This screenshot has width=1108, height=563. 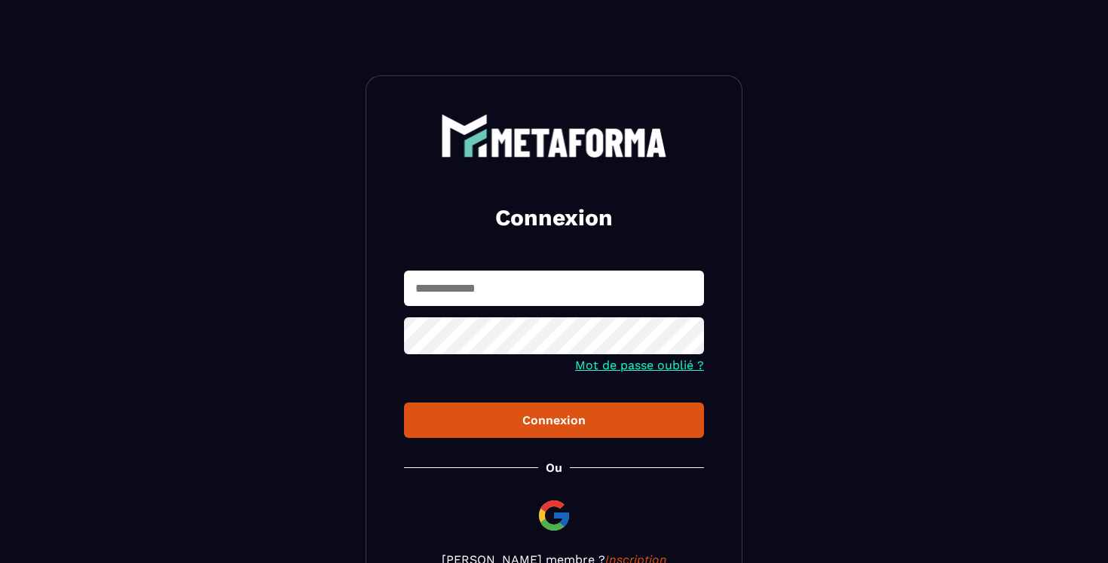 What do you see at coordinates (554, 516) in the screenshot?
I see `img: google` at bounding box center [554, 516].